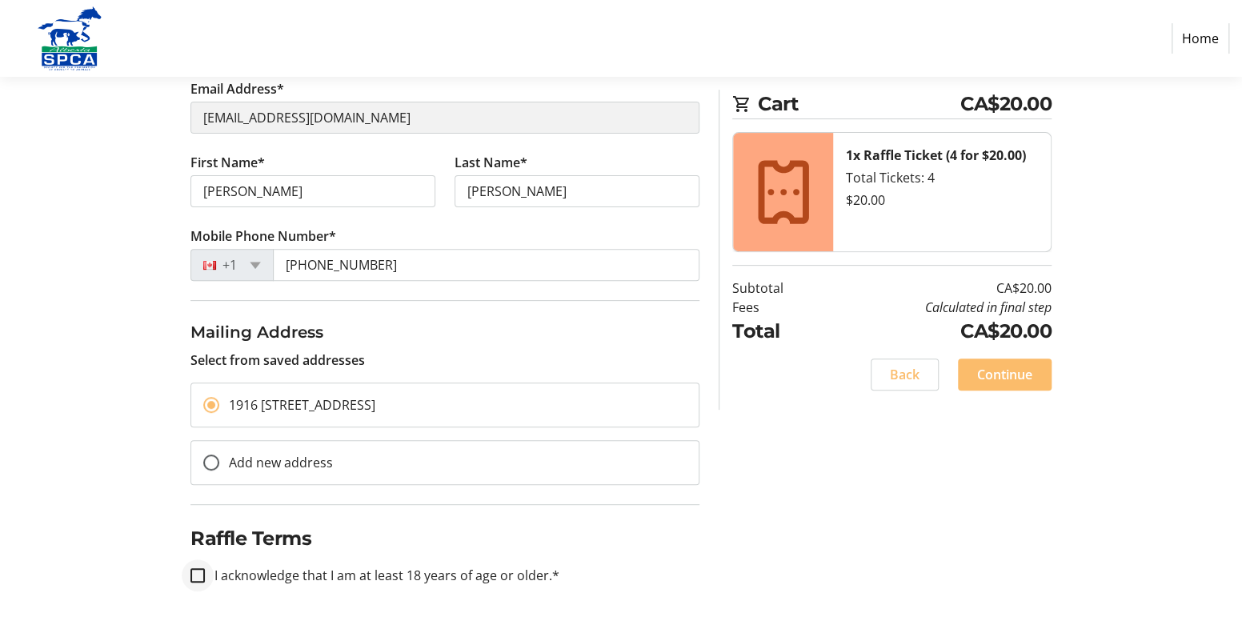 Image resolution: width=1242 pixels, height=621 pixels. Describe the element at coordinates (1006, 104) in the screenshot. I see `span: CA$20.00` at that location.